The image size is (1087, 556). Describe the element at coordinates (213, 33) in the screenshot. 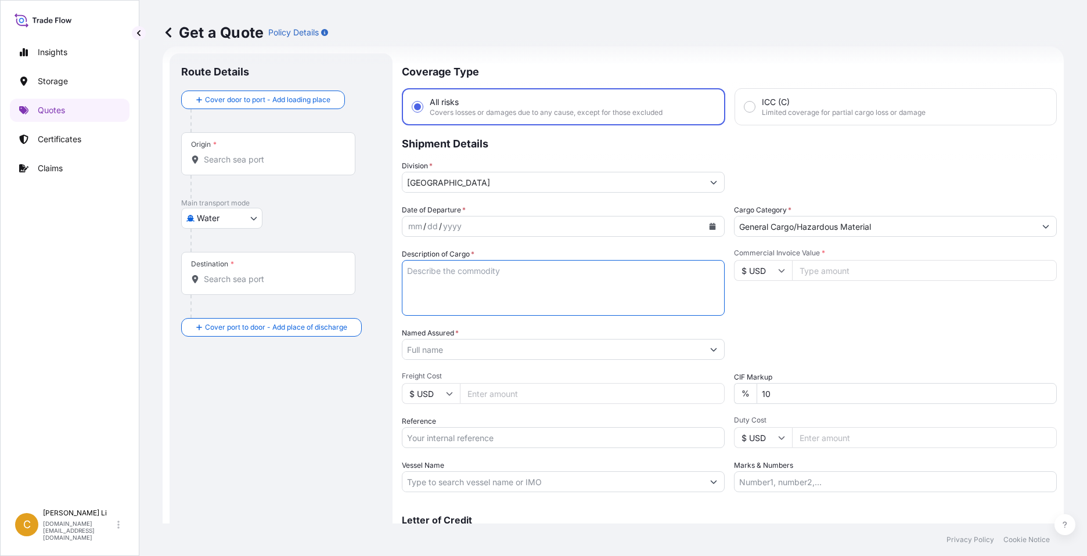

I see `p: Get a Quote` at that location.